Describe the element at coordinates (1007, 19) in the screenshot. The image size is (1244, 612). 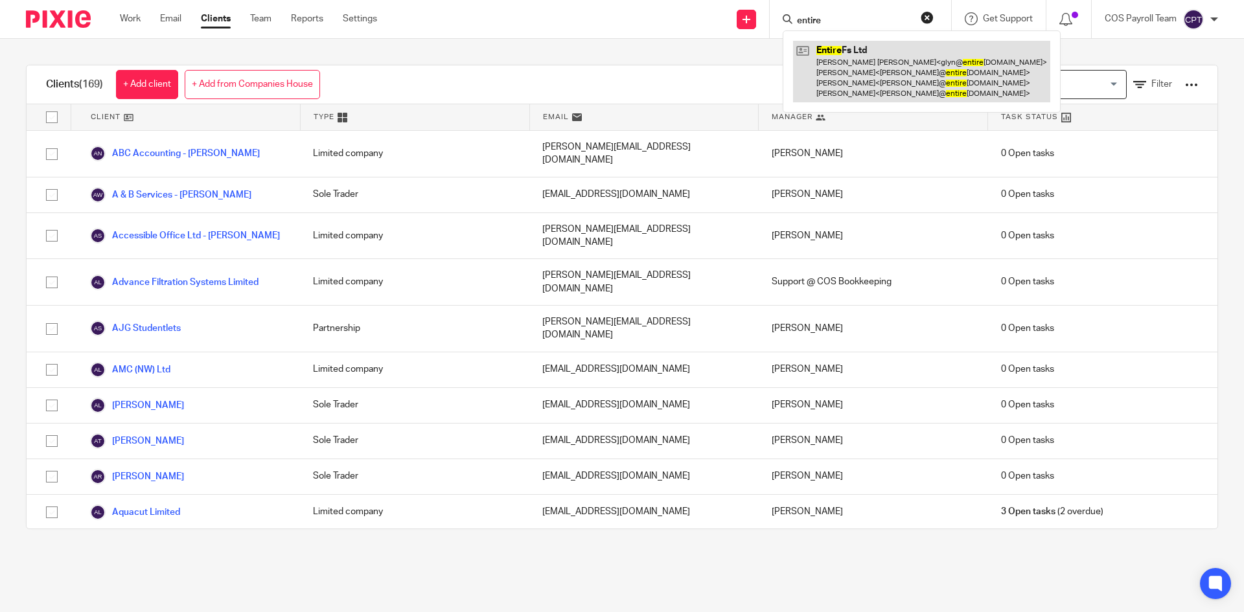
I see `span: Get Support` at that location.